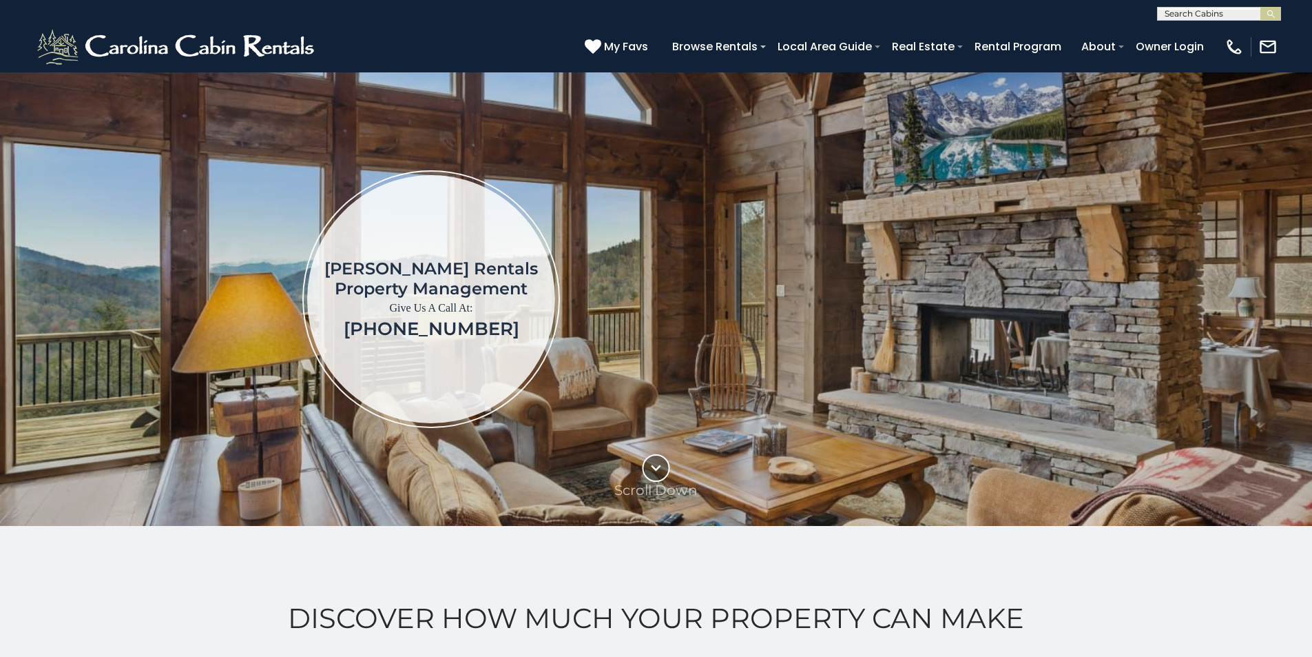 This screenshot has width=1312, height=657. Describe the element at coordinates (715, 46) in the screenshot. I see `a: Browse Rentals` at that location.